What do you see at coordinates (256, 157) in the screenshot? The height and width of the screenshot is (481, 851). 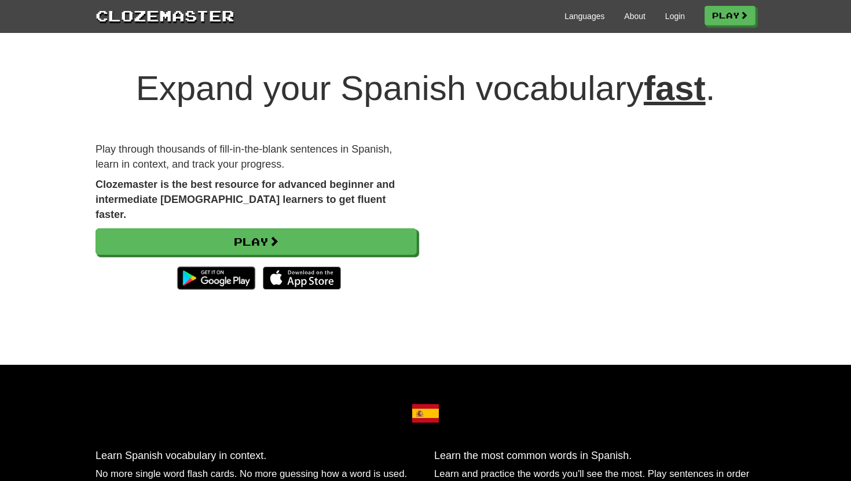 I see `p: Play through thousands of fill-in-the-blank sentences in Spanish, learn in context, and track you...` at bounding box center [256, 157].